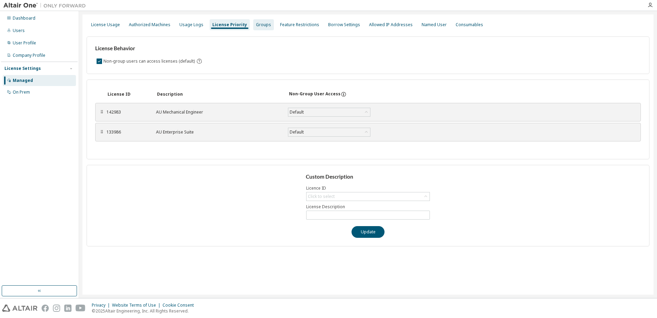  What do you see at coordinates (230, 25) in the screenshot?
I see `div: License Priority` at bounding box center [230, 25].